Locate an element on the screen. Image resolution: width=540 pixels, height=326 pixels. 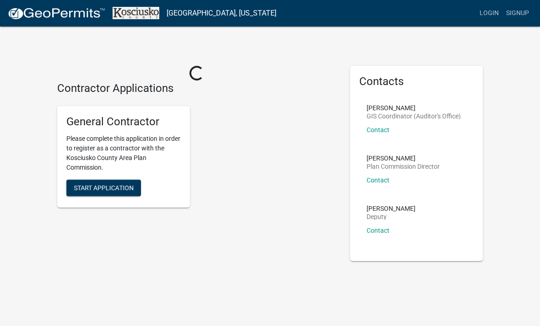
p: Plan Commission Director is located at coordinates (403, 166).